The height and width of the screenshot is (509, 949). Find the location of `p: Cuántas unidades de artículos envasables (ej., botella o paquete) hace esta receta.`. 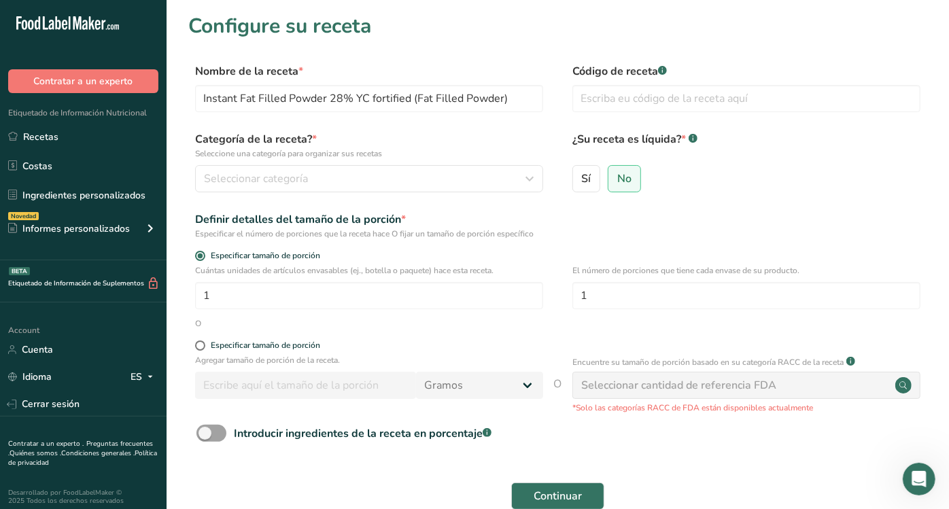

p: Cuántas unidades de artículos envasables (ej., botella o paquete) hace esta receta. is located at coordinates (369, 271).